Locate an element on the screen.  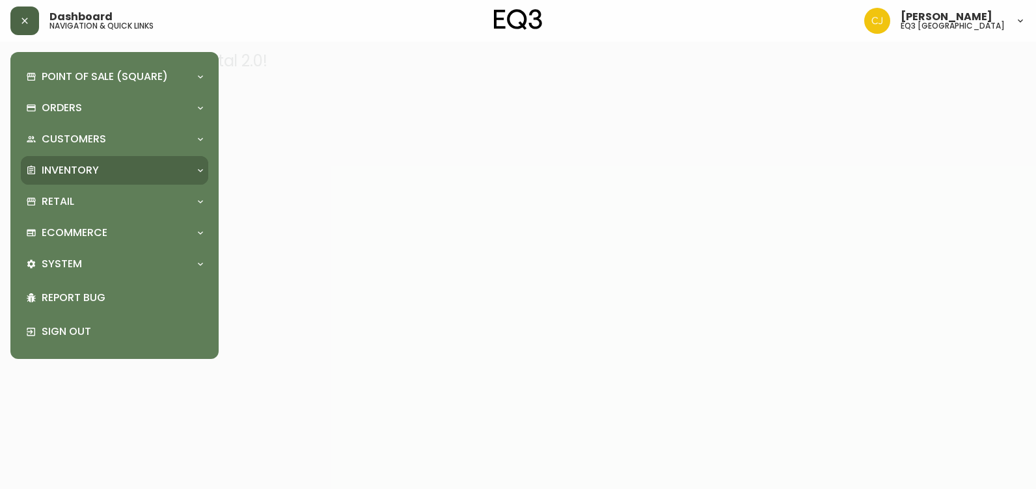
div: System is located at coordinates (114, 264).